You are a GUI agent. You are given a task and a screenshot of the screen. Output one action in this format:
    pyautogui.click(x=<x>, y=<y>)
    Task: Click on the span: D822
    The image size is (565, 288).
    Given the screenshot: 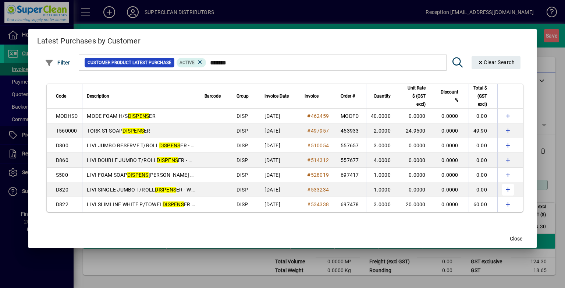 What is the action you would take?
    pyautogui.click(x=62, y=204)
    